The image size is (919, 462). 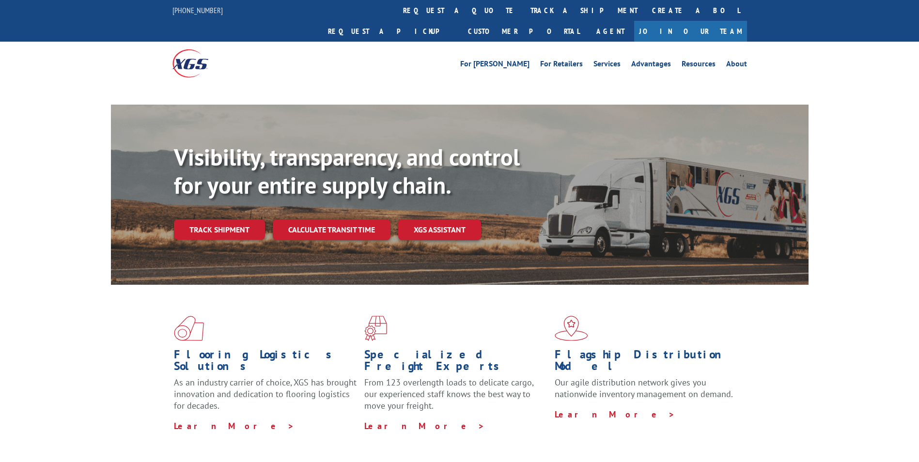 What do you see at coordinates (610, 31) in the screenshot?
I see `a: Agent` at bounding box center [610, 31].